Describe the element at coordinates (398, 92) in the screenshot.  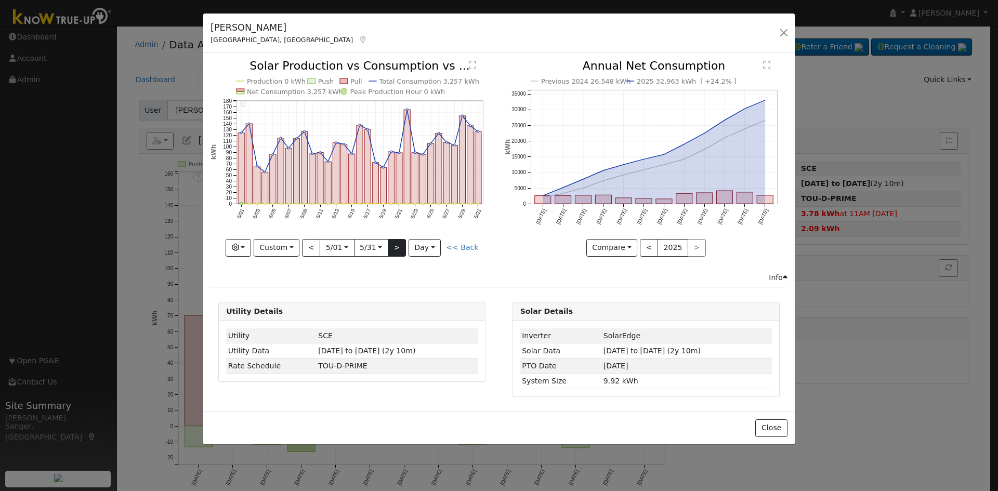
I see `text: Peak Production Hour 0 kWh` at that location.